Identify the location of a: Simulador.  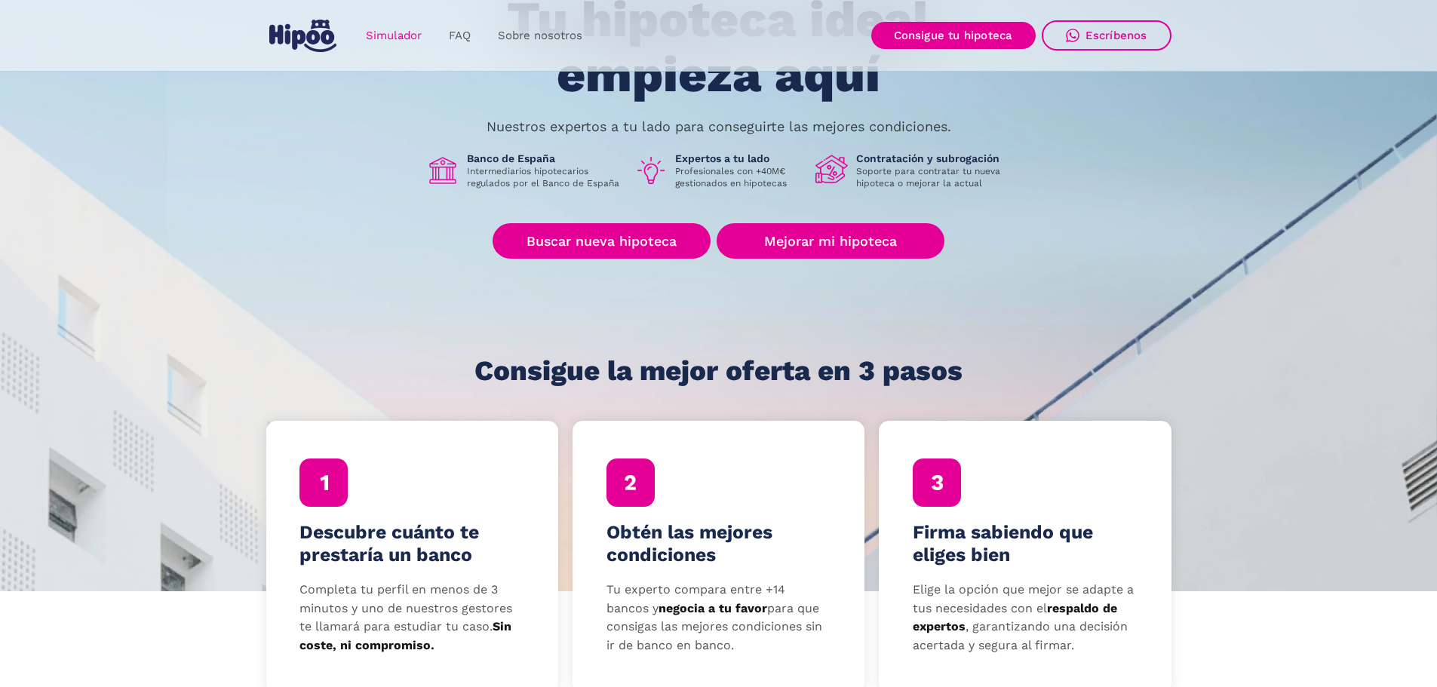
(394, 35).